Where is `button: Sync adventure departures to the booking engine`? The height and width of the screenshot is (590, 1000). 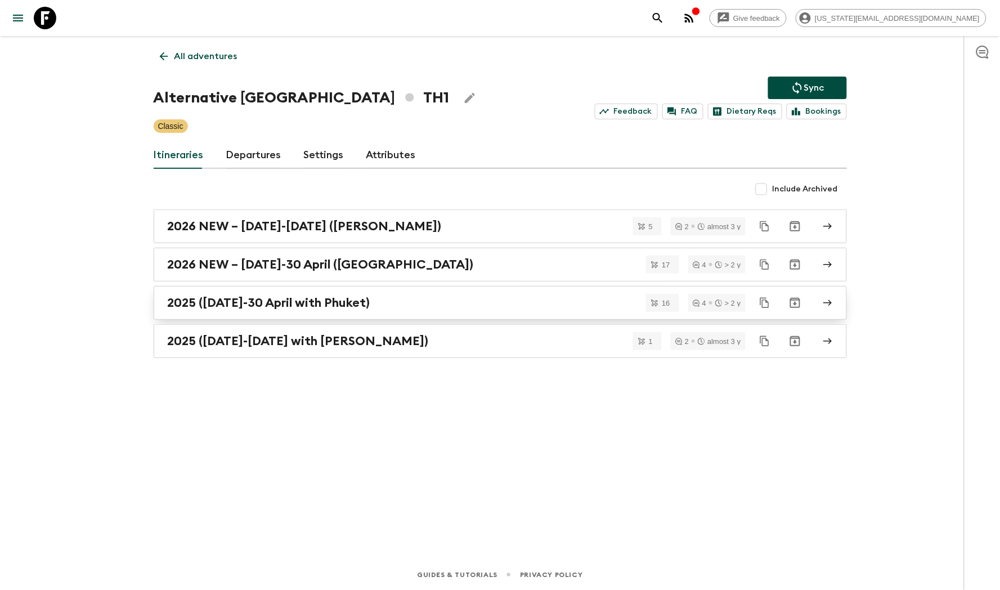
button: Sync adventure departures to the booking engine is located at coordinates (808, 88).